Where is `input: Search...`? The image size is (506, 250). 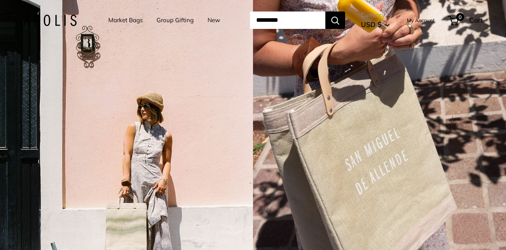 input: Search... is located at coordinates (287, 20).